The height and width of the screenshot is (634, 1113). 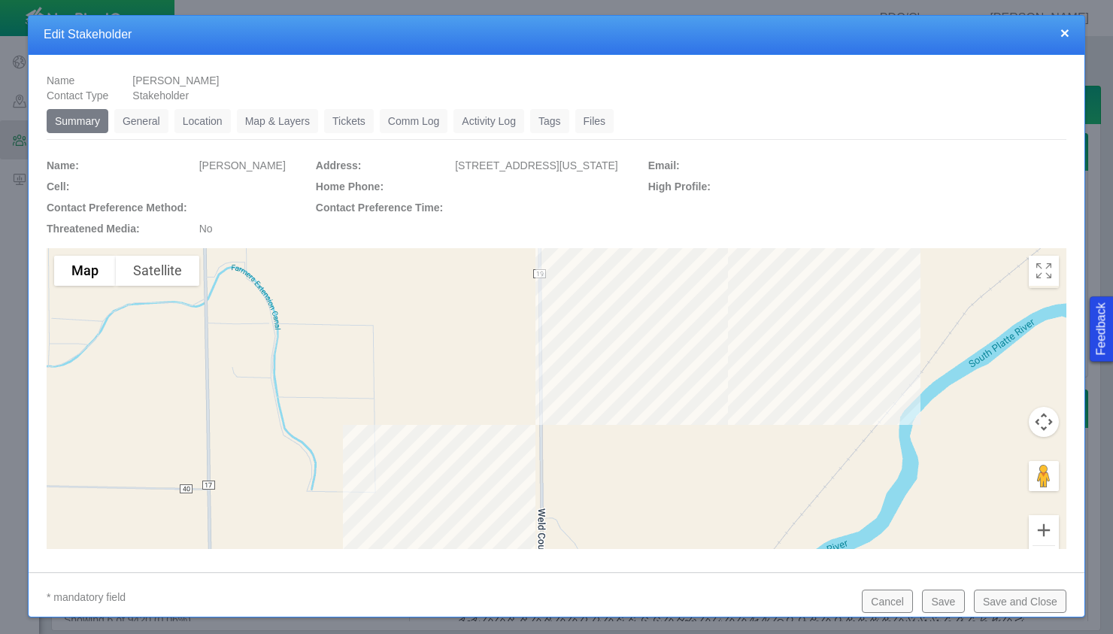 What do you see at coordinates (339, 165) in the screenshot?
I see `span: Address:` at bounding box center [339, 165].